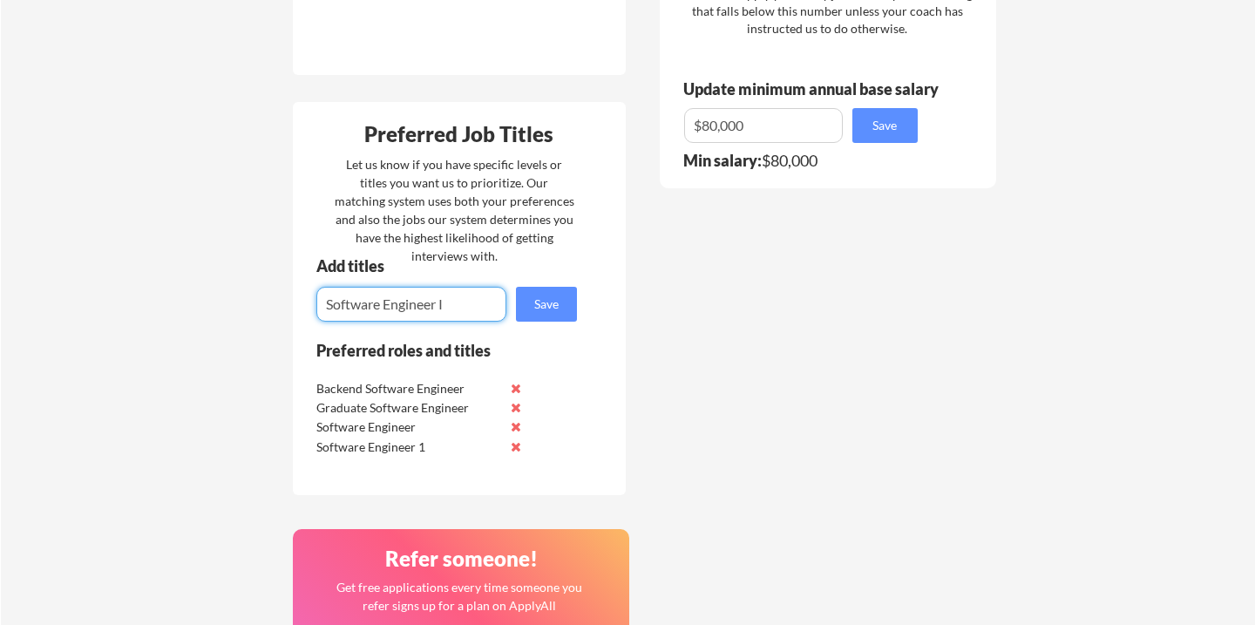 The height and width of the screenshot is (625, 1255). Describe the element at coordinates (439, 266) in the screenshot. I see `div: Add titles` at that location.